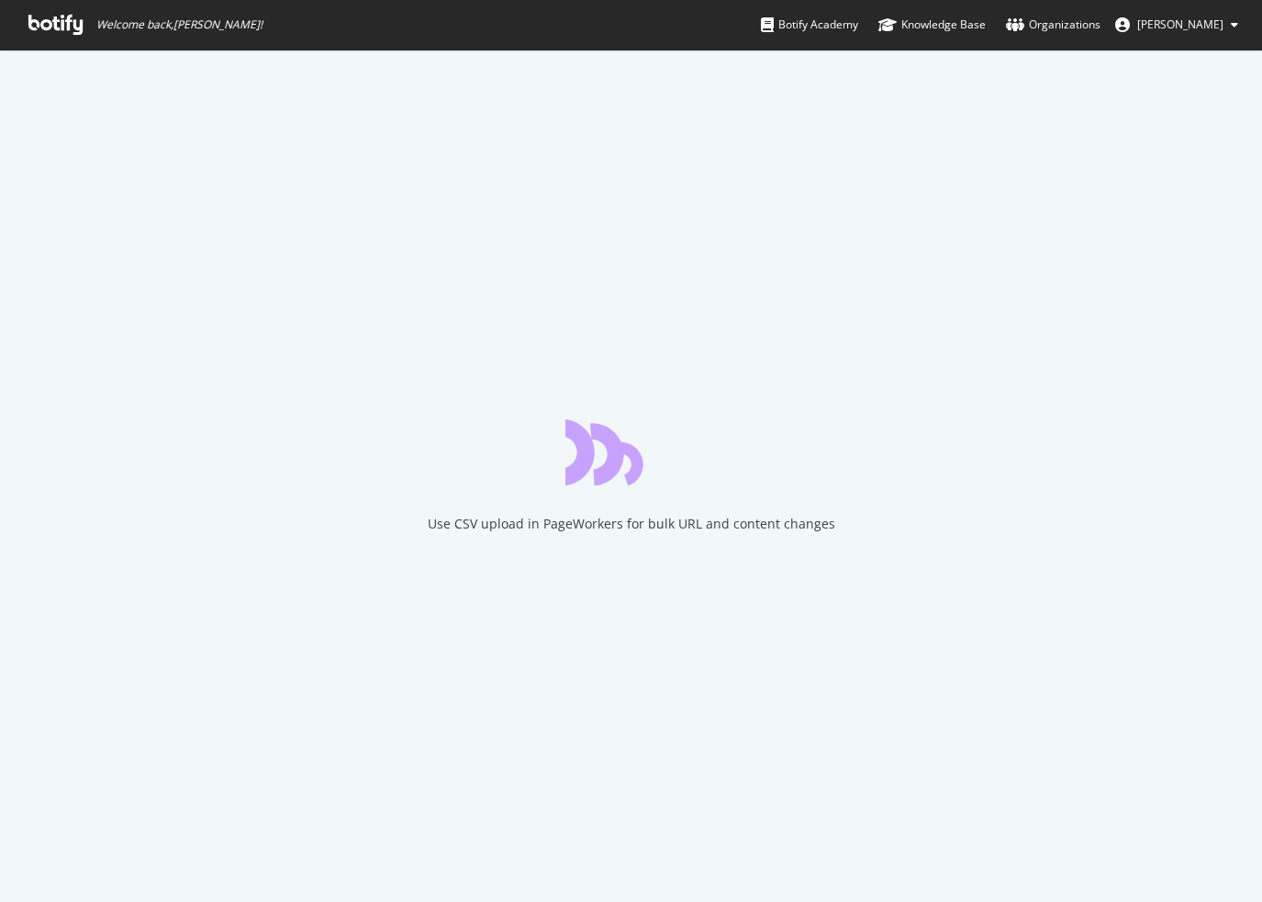  What do you see at coordinates (632, 453) in the screenshot?
I see `div: animation` at bounding box center [632, 453].